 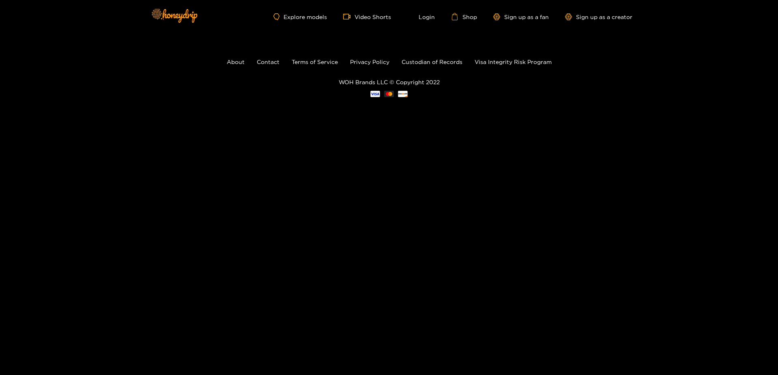 What do you see at coordinates (432, 62) in the screenshot?
I see `a: Custodian of Records` at bounding box center [432, 62].